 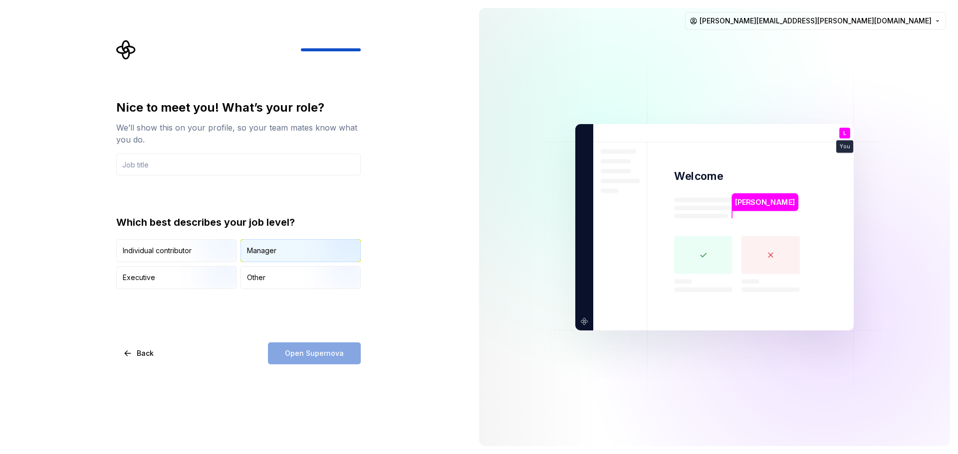 I want to click on span: Back, so click(x=145, y=354).